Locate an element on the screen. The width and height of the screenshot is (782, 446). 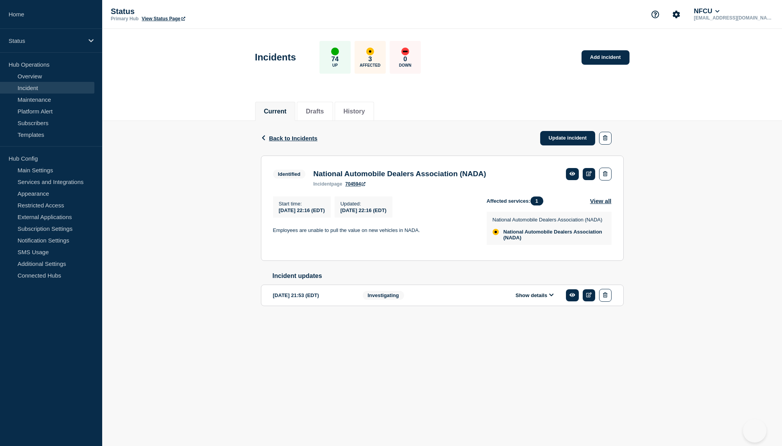
a: 704594 is located at coordinates (355, 184).